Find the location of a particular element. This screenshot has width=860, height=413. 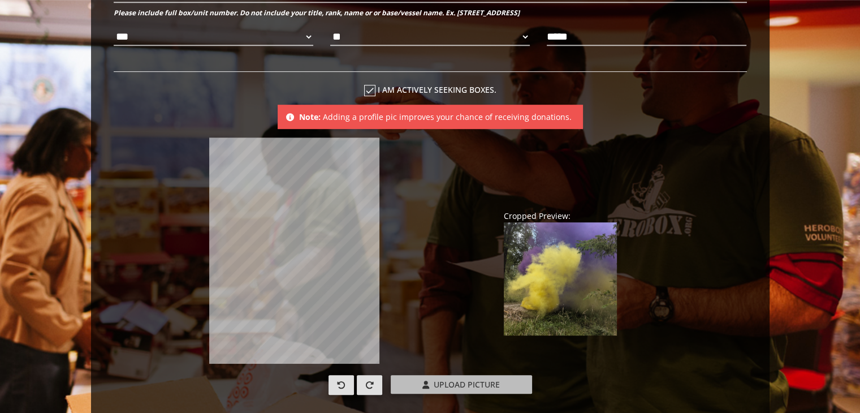

i: check is located at coordinates (370, 90).